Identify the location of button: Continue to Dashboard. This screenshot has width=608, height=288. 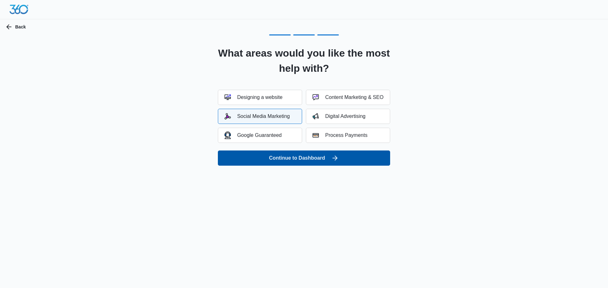
(304, 158).